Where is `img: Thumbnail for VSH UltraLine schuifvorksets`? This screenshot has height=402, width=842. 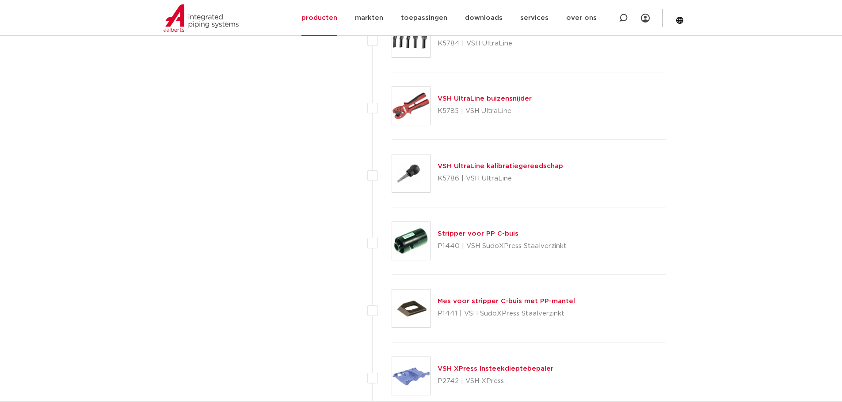
img: Thumbnail for VSH UltraLine schuifvorksets is located at coordinates (411, 38).